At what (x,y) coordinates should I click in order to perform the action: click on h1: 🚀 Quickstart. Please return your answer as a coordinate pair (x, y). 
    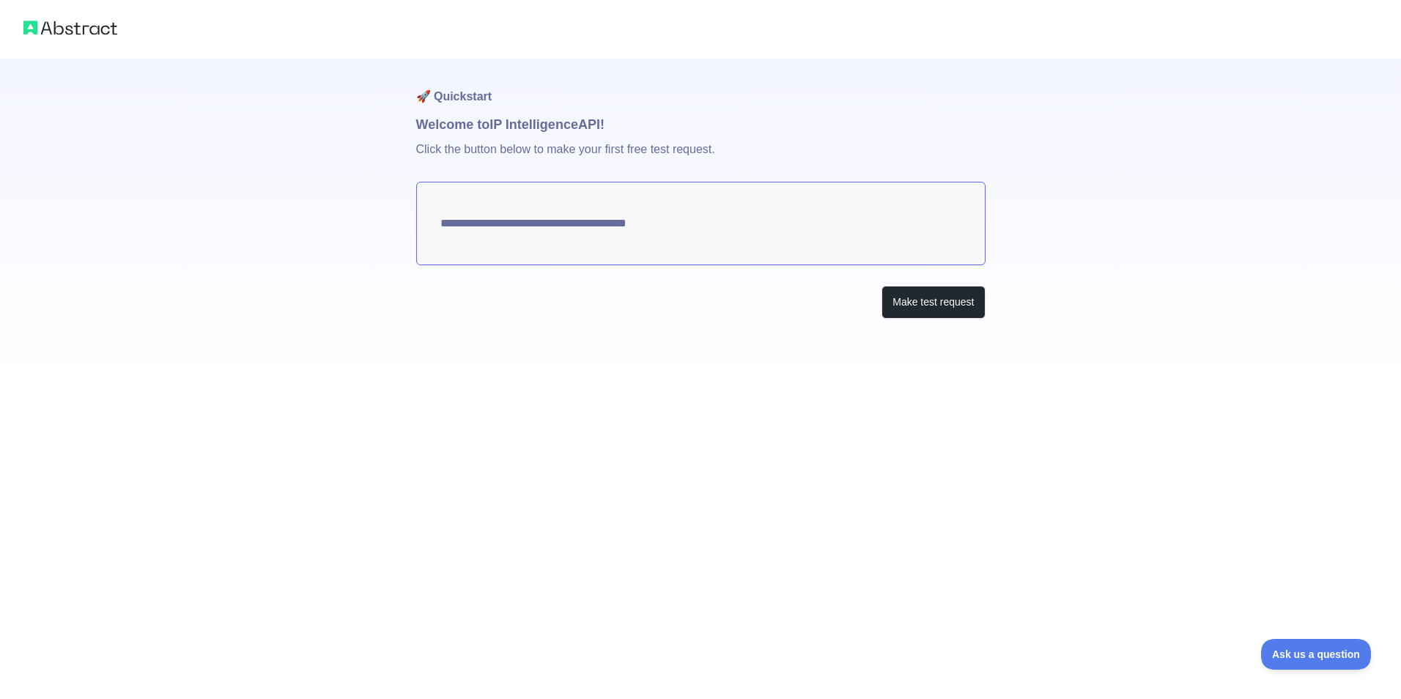
    Looking at the image, I should click on (701, 86).